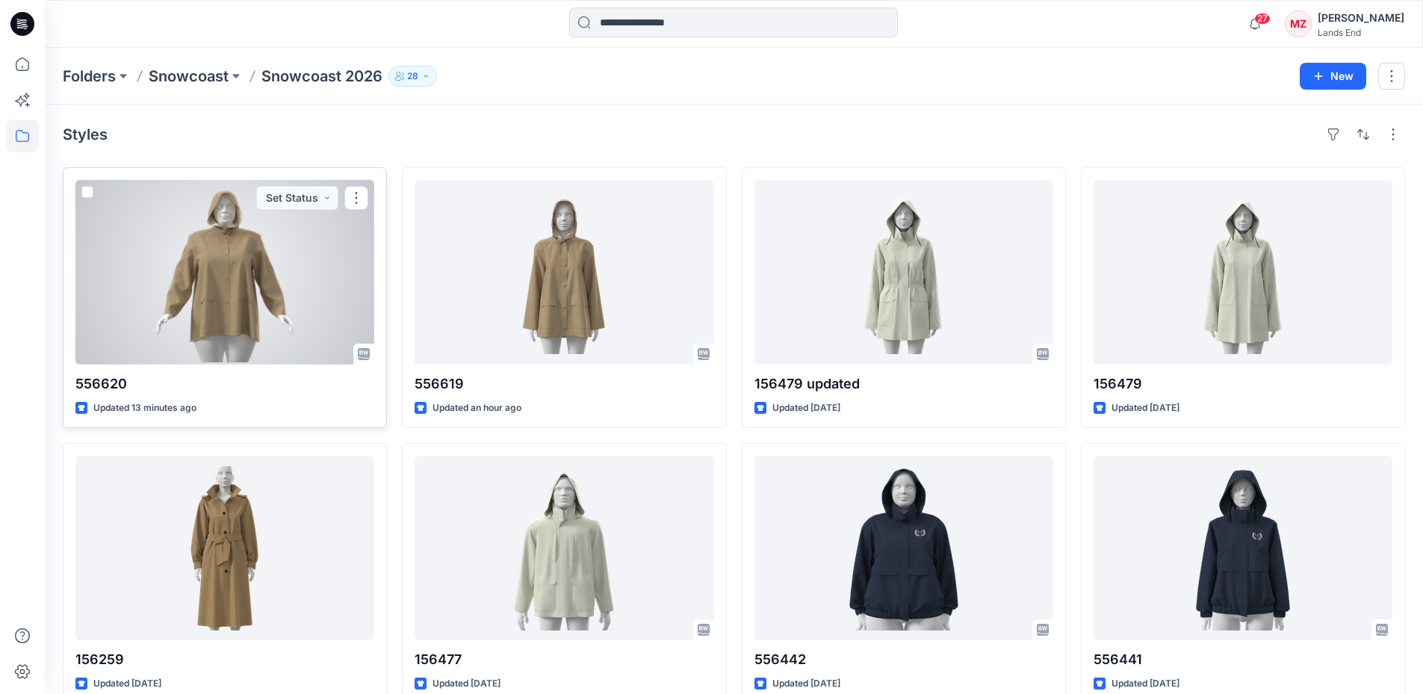  What do you see at coordinates (904, 272) in the screenshot?
I see `a: 156479 updated` at bounding box center [904, 272].